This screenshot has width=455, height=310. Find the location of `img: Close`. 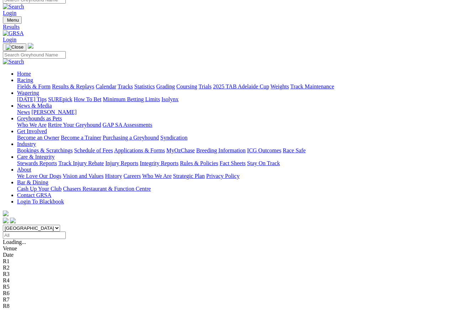

img: Close is located at coordinates (15, 48).